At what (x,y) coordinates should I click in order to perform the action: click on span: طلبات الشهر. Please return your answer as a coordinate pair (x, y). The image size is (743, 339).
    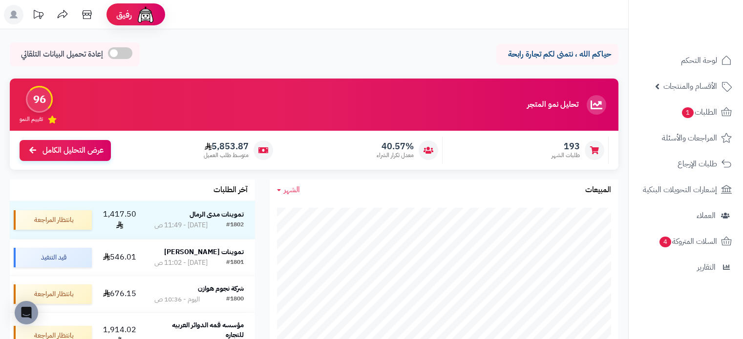
    Looking at the image, I should click on (565, 155).